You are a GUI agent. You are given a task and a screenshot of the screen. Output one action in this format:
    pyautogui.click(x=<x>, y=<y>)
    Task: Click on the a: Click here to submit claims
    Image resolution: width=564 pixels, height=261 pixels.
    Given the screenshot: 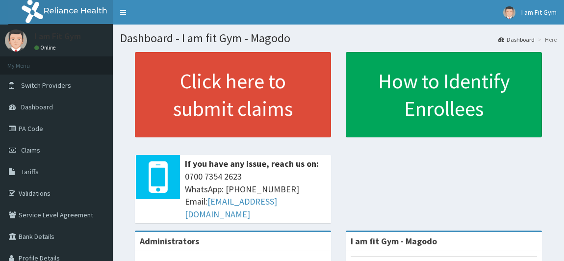 What is the action you would take?
    pyautogui.click(x=233, y=95)
    